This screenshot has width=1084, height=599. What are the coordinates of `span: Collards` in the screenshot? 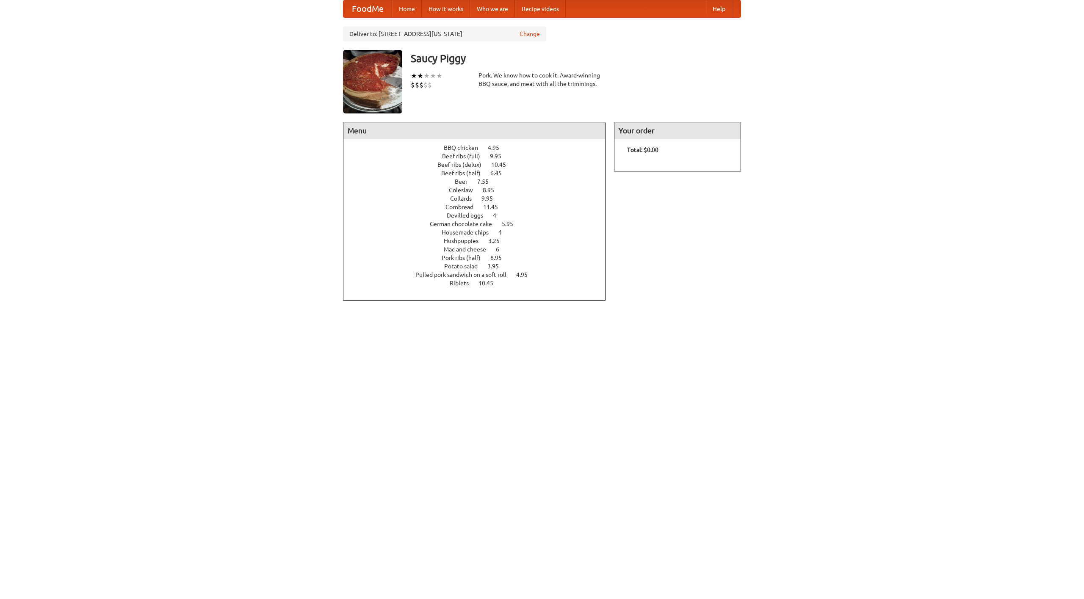 It's located at (465, 199).